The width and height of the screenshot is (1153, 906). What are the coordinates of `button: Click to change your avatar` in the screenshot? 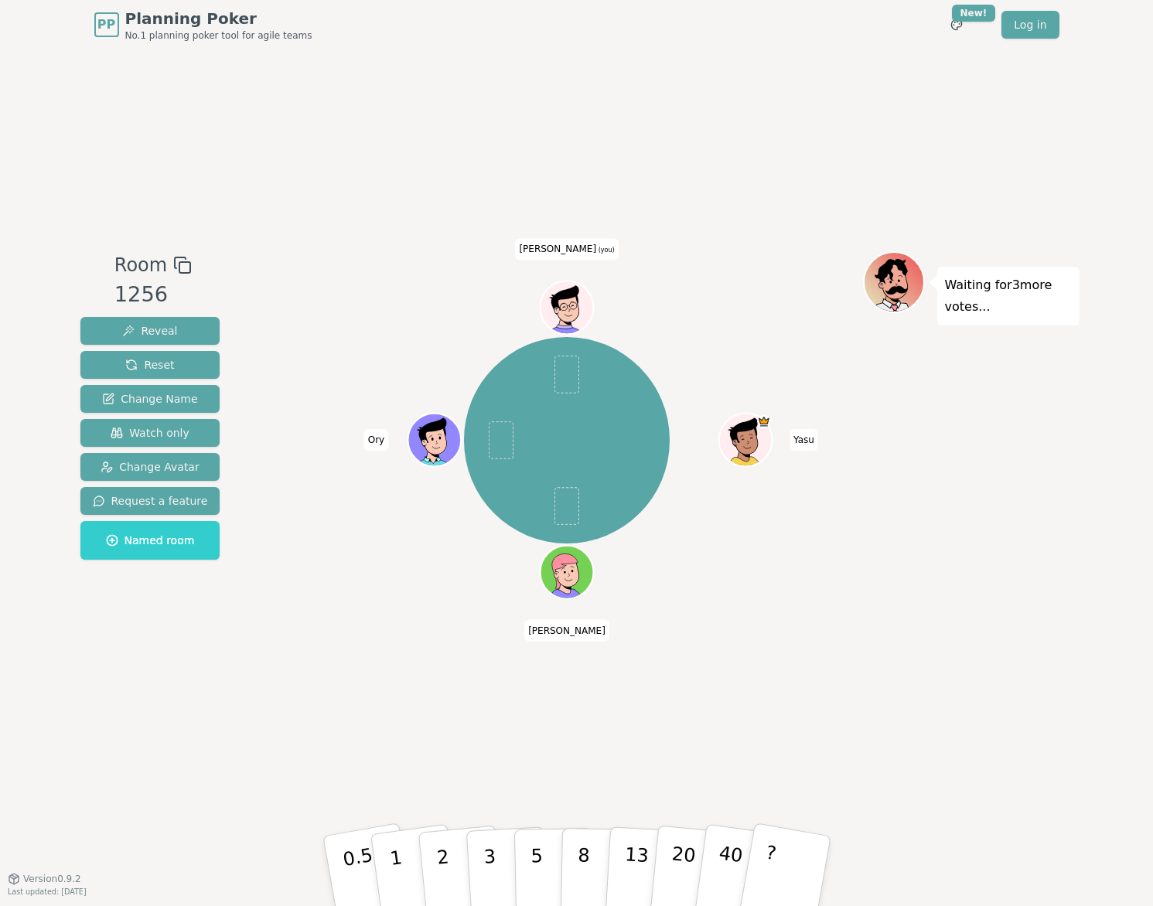 It's located at (567, 308).